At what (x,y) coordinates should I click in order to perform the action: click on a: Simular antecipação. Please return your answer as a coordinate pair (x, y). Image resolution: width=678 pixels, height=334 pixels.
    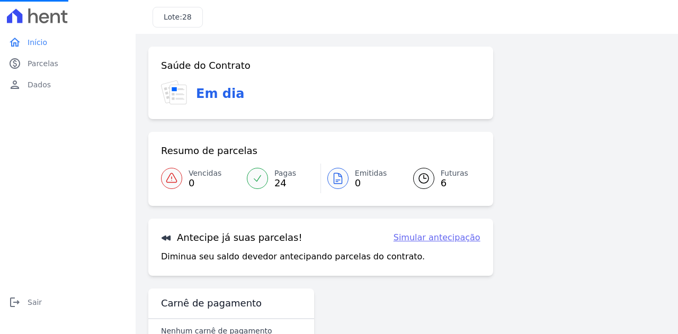
    Looking at the image, I should click on (437, 238).